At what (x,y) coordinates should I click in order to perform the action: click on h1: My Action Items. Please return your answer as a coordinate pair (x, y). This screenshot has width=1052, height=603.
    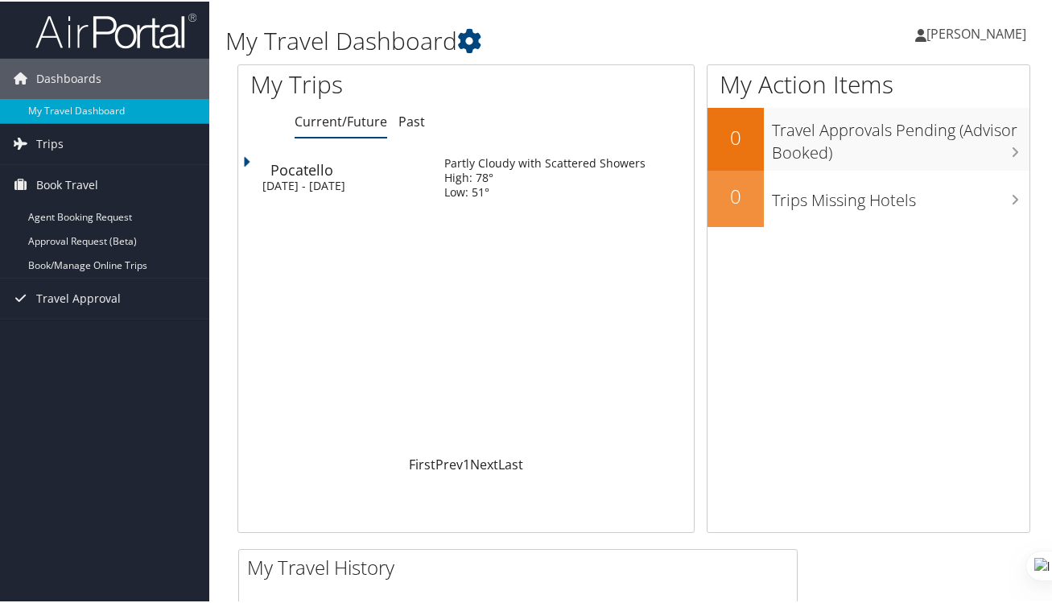
    Looking at the image, I should click on (868, 83).